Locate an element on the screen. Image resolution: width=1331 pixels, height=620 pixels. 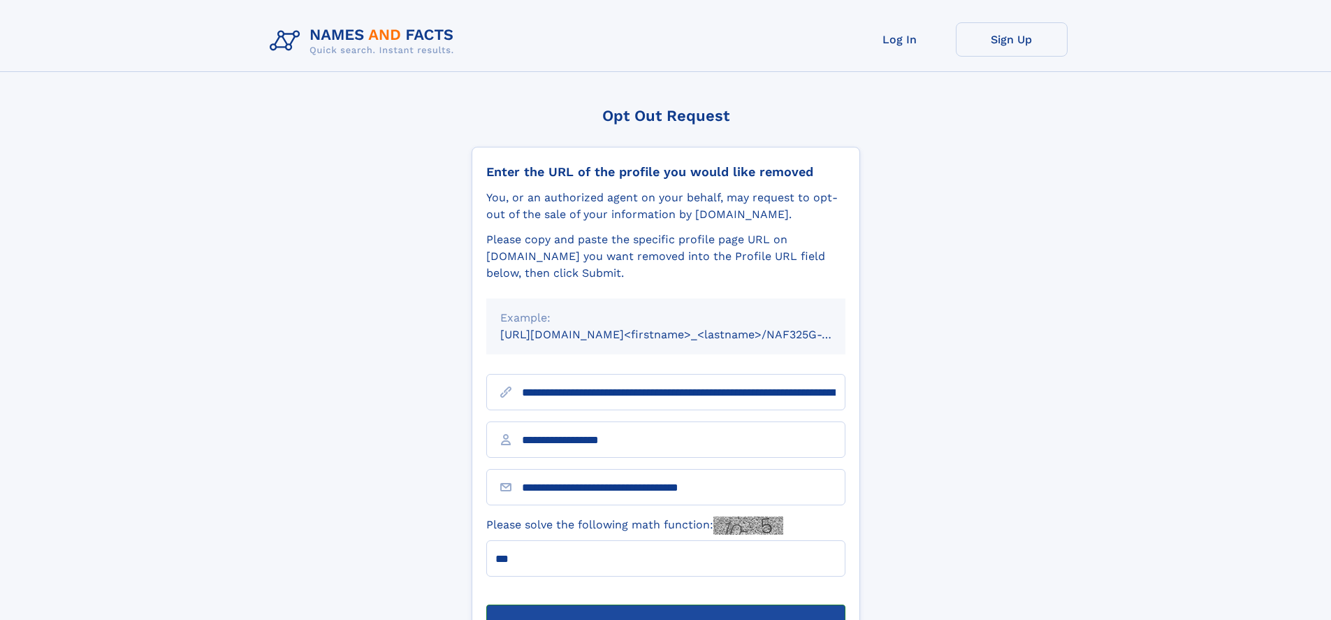
a: Log In is located at coordinates (900, 39).